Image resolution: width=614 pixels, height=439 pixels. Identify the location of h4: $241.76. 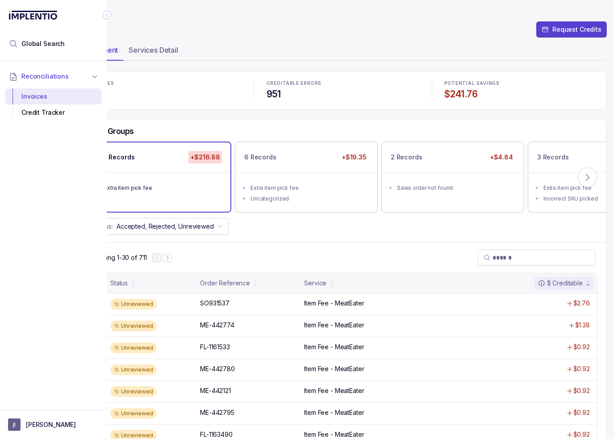
(521, 94).